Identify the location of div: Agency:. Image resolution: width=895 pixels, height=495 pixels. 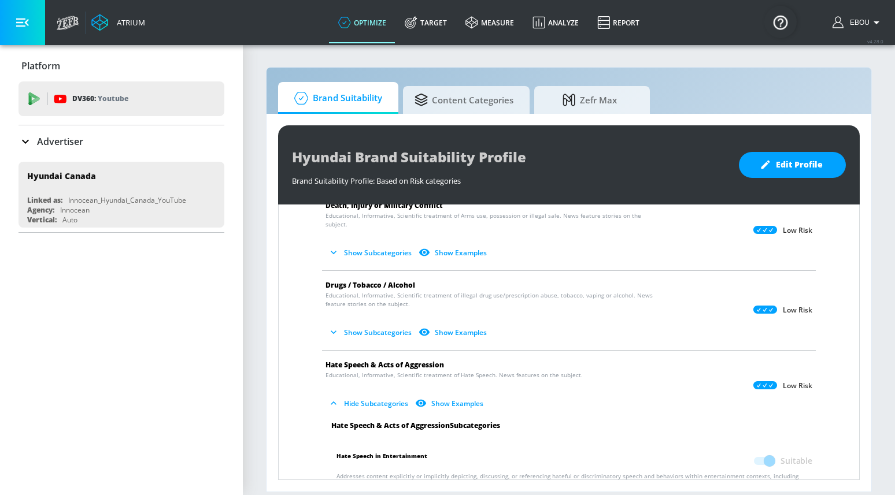
(40, 210).